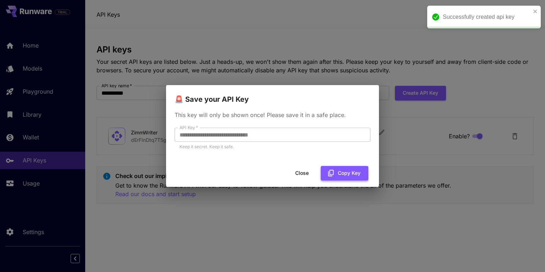 This screenshot has height=272, width=545. Describe the element at coordinates (536, 11) in the screenshot. I see `button: close` at that location.